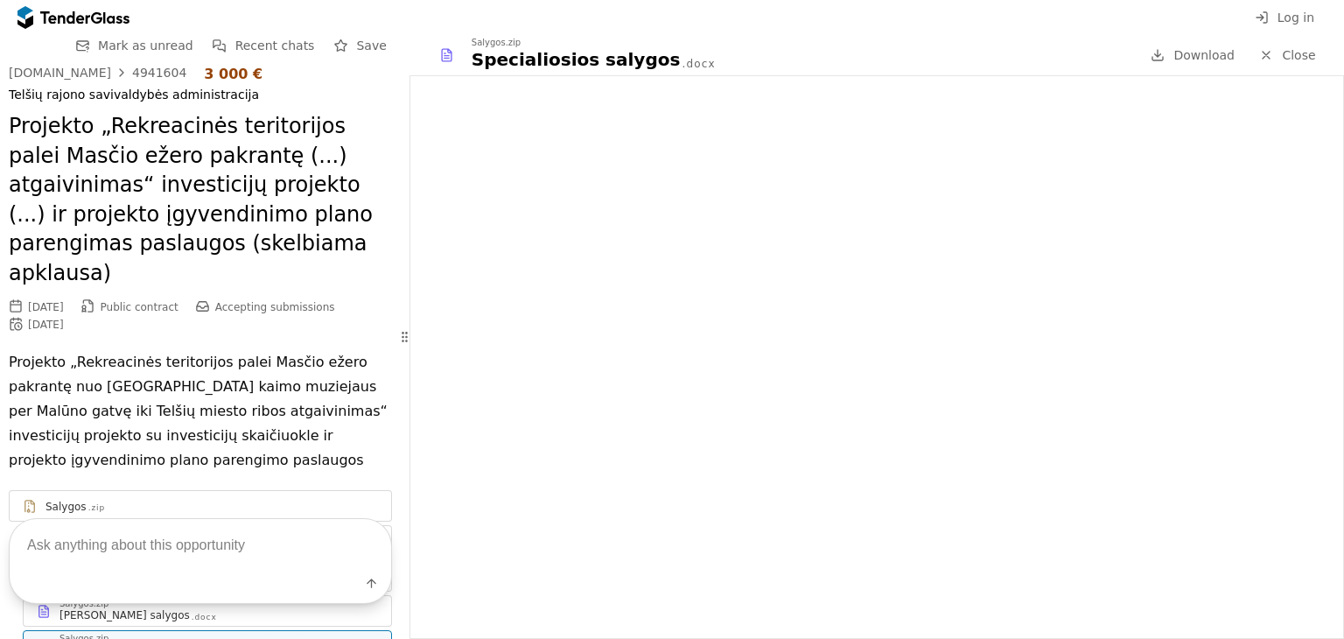 This screenshot has height=639, width=1344. What do you see at coordinates (1285, 18) in the screenshot?
I see `button: Log in` at bounding box center [1285, 18].